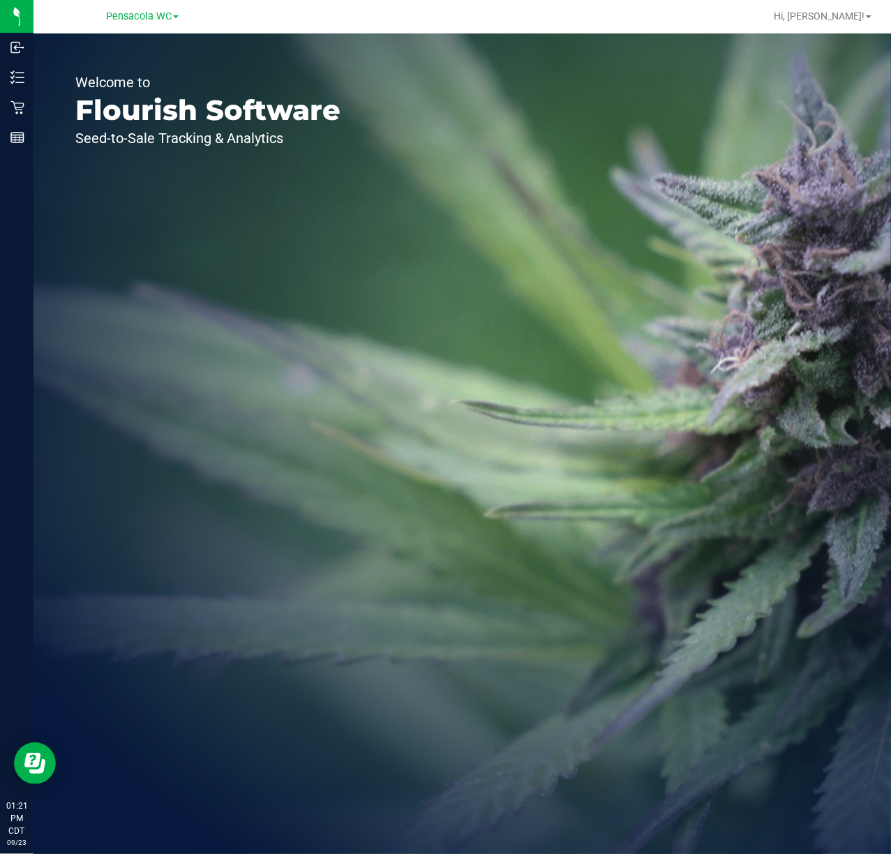 The height and width of the screenshot is (854, 891). Describe the element at coordinates (17, 818) in the screenshot. I see `p: 01:21 PM CDT` at that location.